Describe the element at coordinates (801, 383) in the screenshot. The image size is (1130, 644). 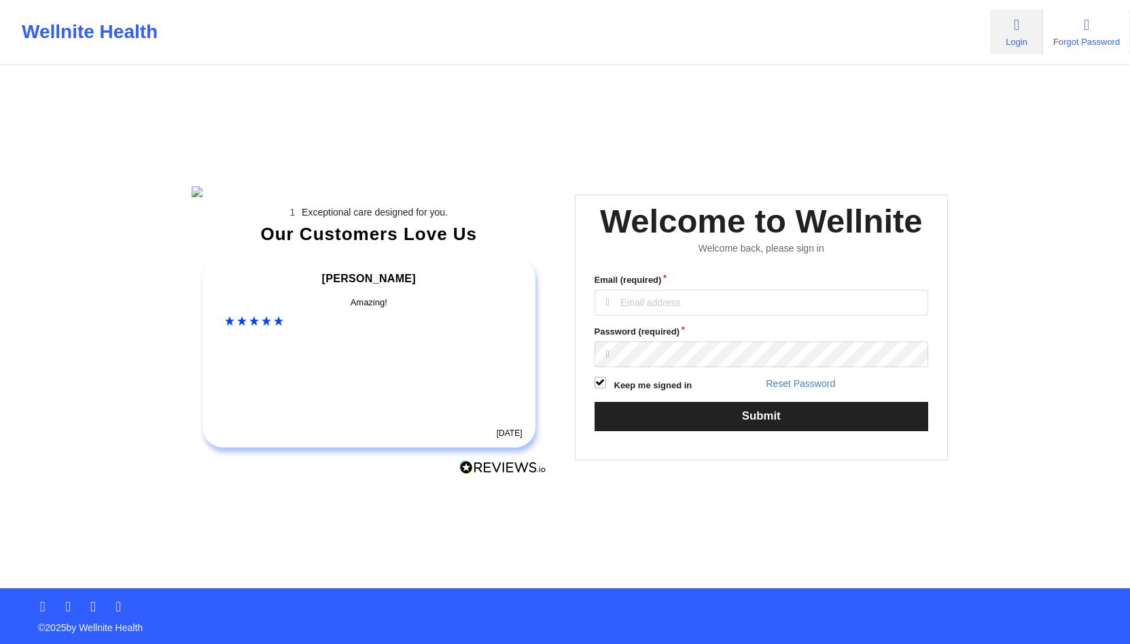
I see `a: Reset Password` at that location.